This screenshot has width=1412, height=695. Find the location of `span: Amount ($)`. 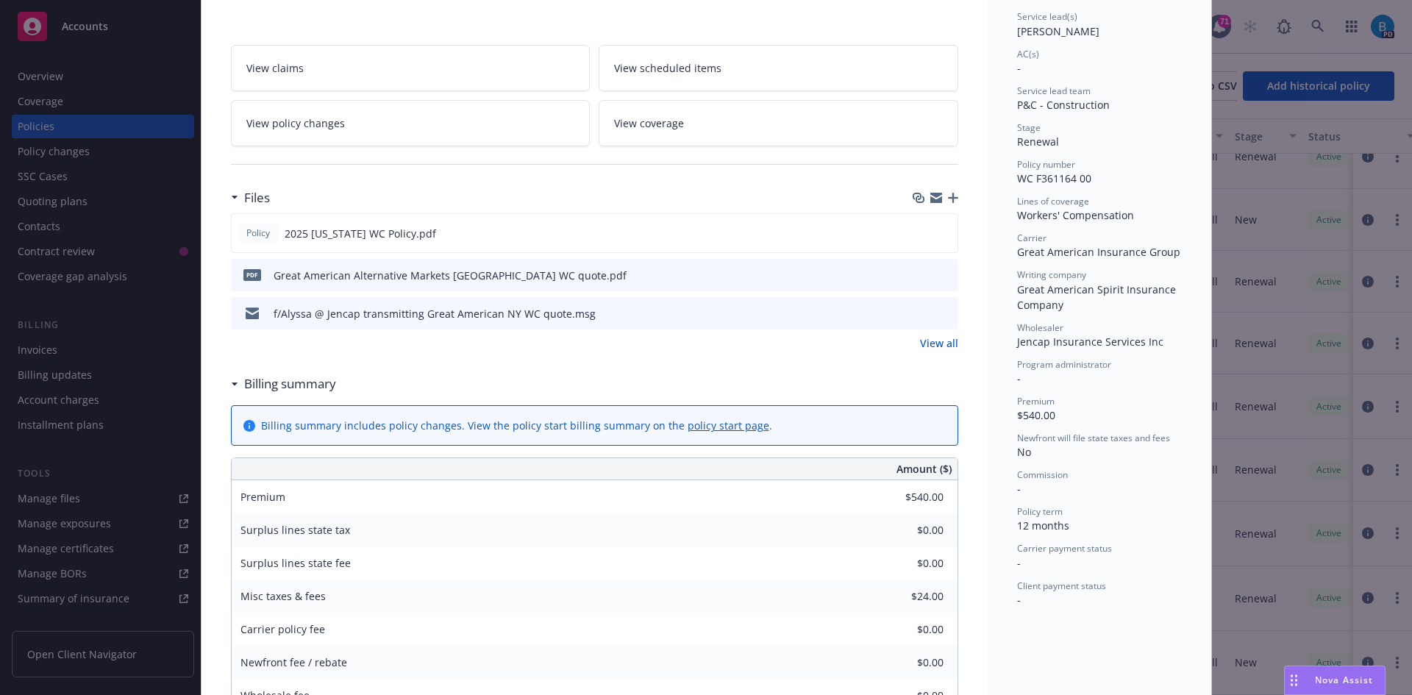

span: Amount ($) is located at coordinates (924, 469).